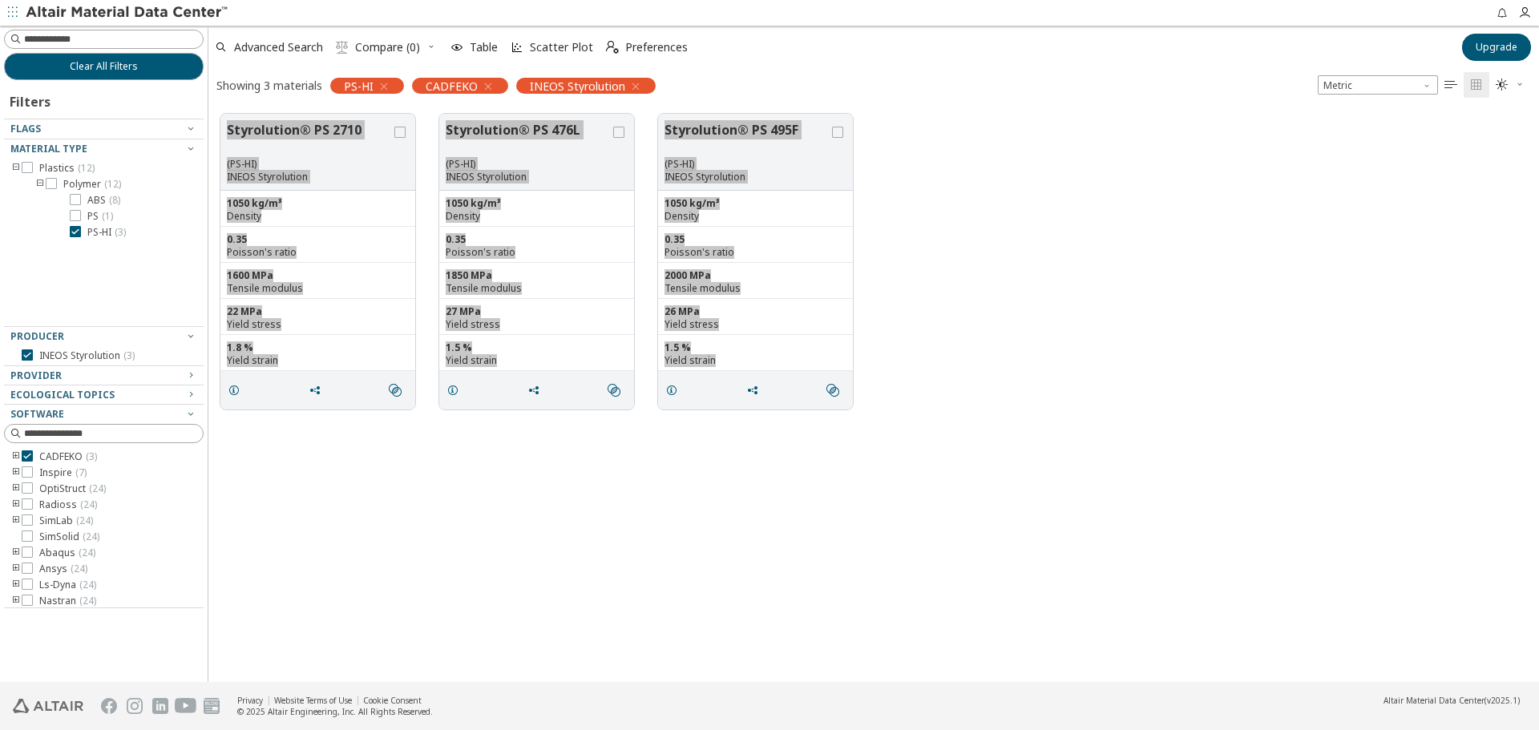 This screenshot has height=730, width=1539. I want to click on span: Metric, so click(1378, 85).